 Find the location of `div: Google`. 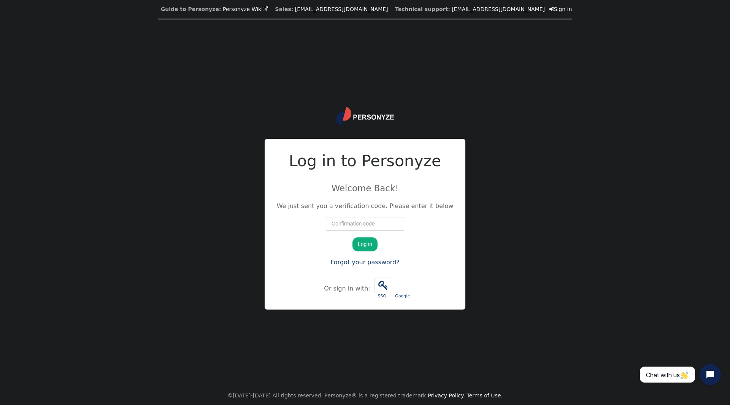

div: Google is located at coordinates (403, 296).